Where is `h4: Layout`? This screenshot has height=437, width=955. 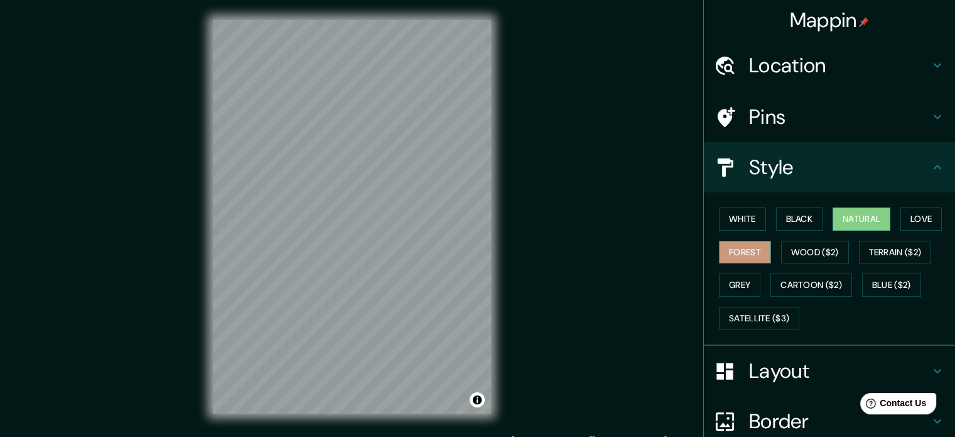 h4: Layout is located at coordinates (840, 371).